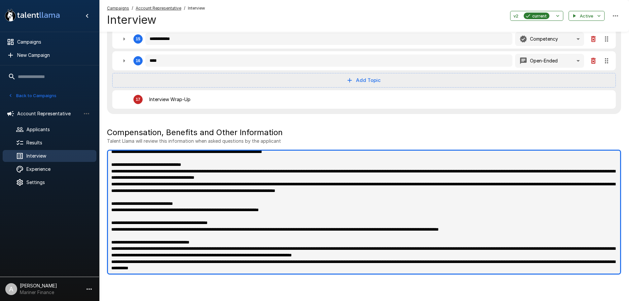 The height and width of the screenshot is (301, 629). I want to click on button: Add Topic, so click(364, 80).